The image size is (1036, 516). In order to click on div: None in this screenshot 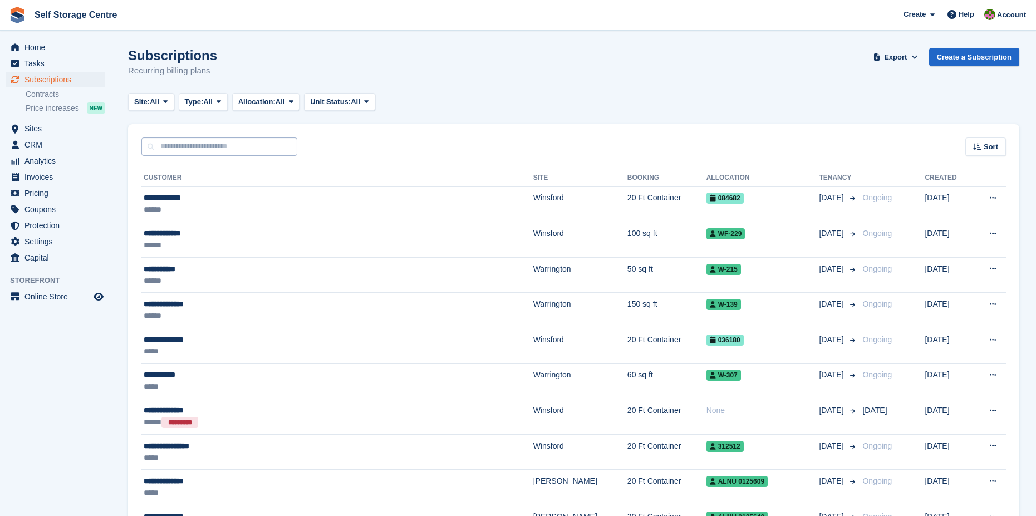, I will do `click(763, 410)`.